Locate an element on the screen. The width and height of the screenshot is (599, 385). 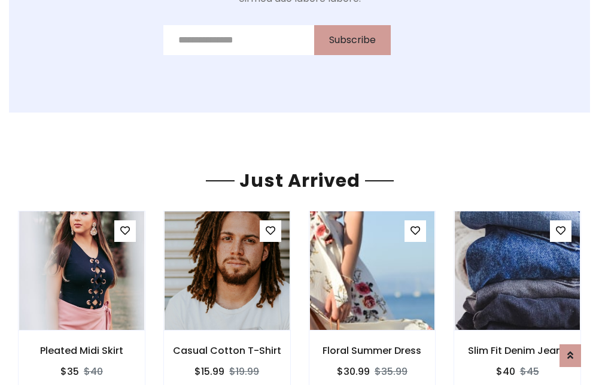
h6: $15.99 is located at coordinates (209, 371).